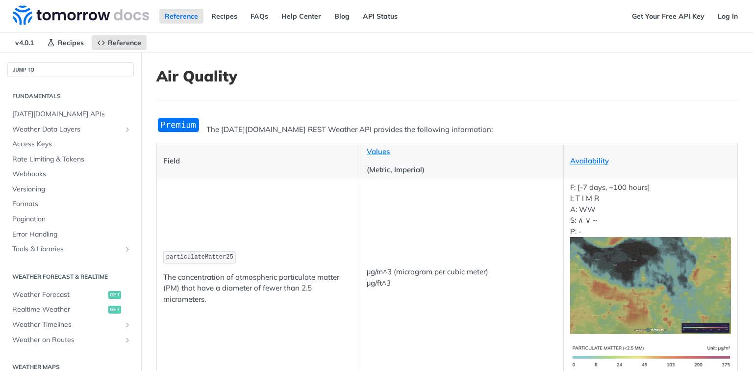 Image resolution: width=753 pixels, height=371 pixels. Describe the element at coordinates (71, 204) in the screenshot. I see `a: Formats` at that location.